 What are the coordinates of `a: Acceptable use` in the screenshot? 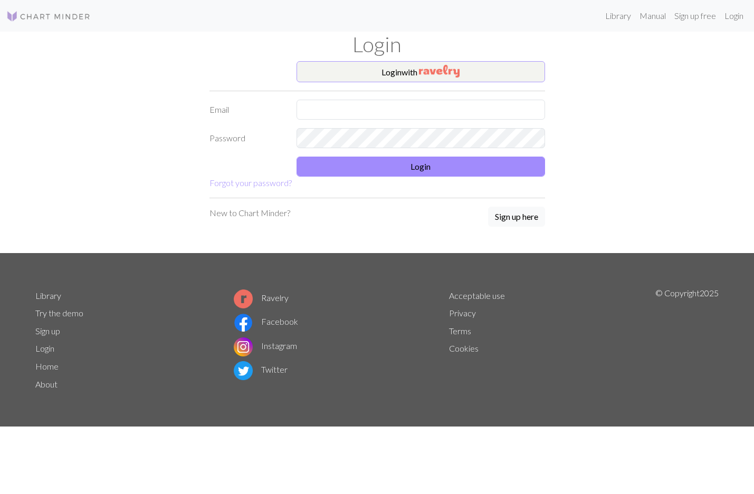 It's located at (477, 295).